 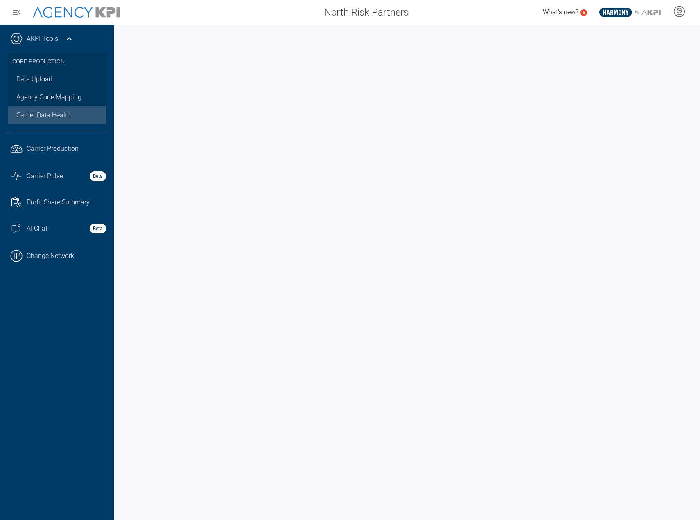 What do you see at coordinates (42, 39) in the screenshot?
I see `a: AKPI Tools` at bounding box center [42, 39].